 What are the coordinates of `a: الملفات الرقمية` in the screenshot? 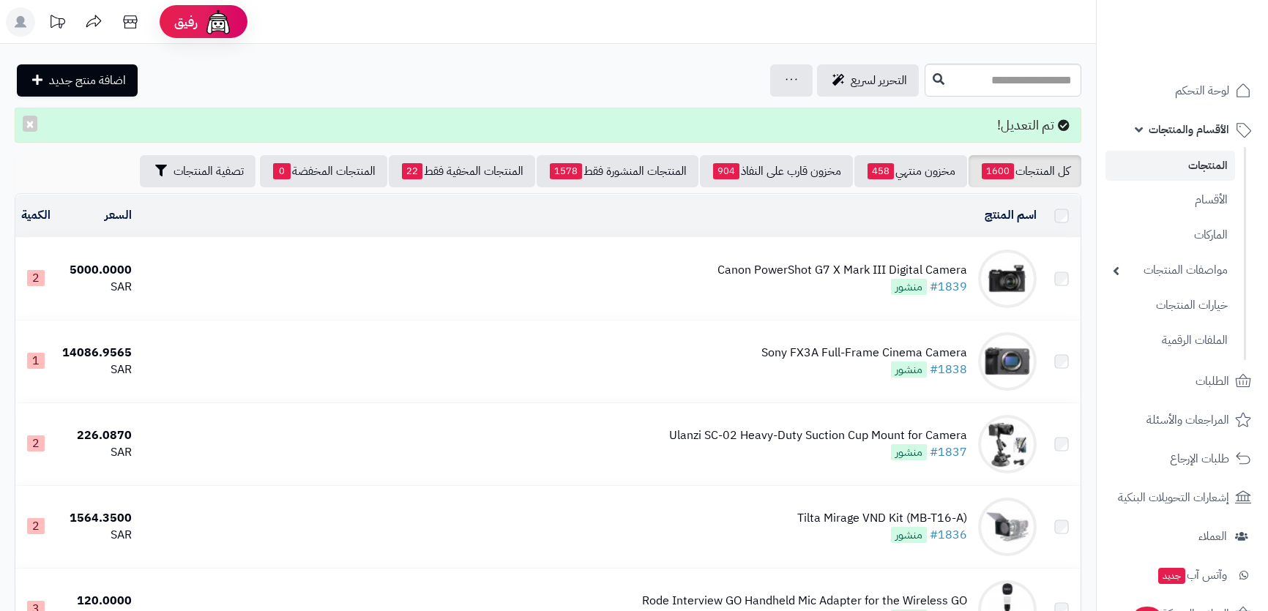 It's located at (1170, 340).